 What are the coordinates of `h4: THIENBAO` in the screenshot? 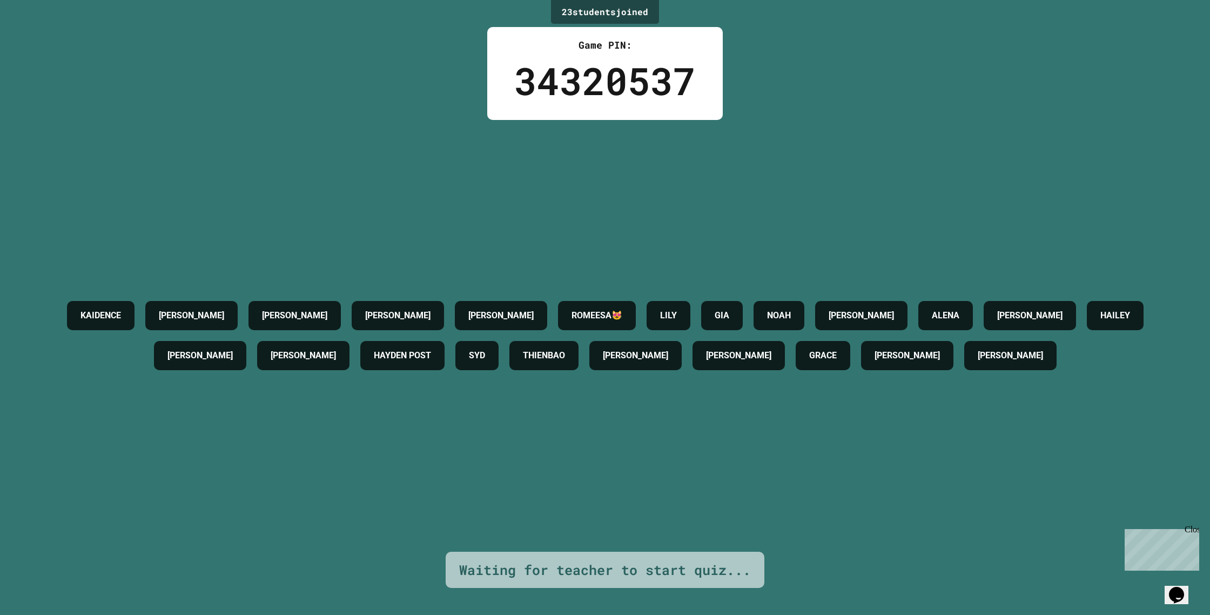 It's located at (544, 355).